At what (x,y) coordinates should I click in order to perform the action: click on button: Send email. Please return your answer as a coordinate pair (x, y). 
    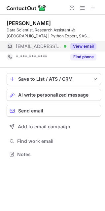
    Looking at the image, I should click on (54, 111).